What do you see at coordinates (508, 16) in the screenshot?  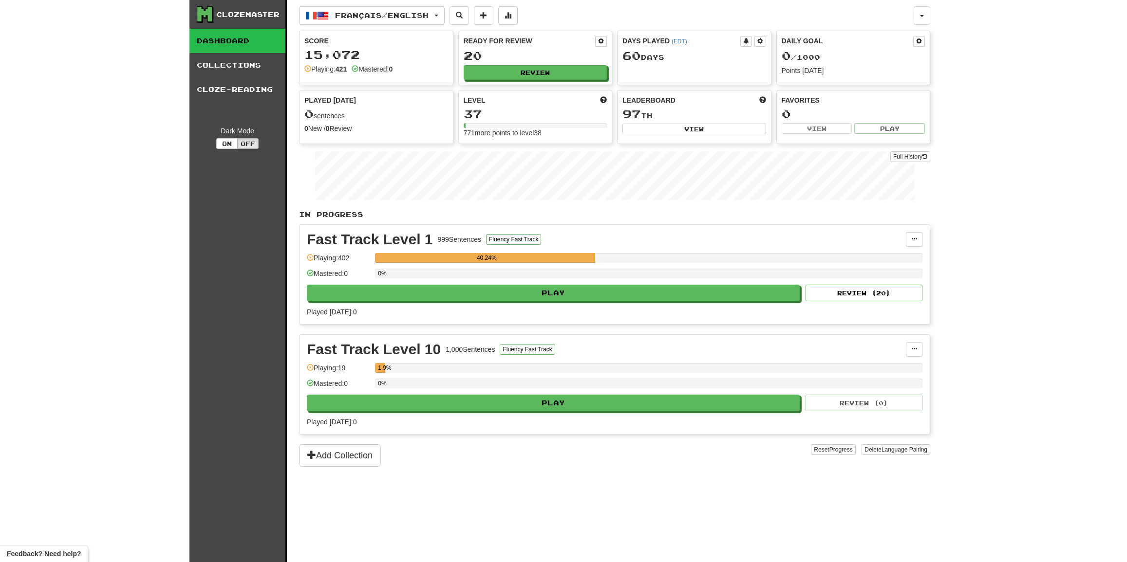 I see `button: More stats` at bounding box center [508, 16].